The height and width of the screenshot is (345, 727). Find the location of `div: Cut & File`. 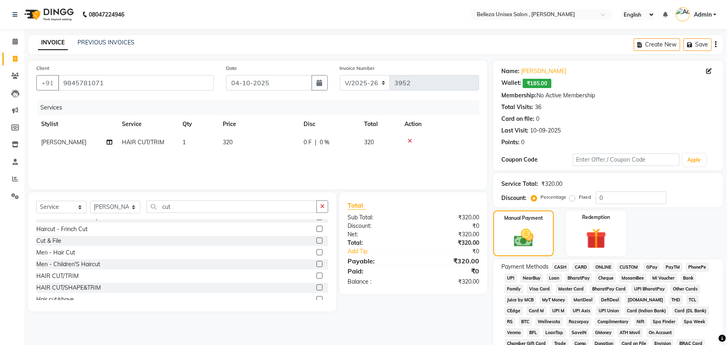

div: Cut & File is located at coordinates (49, 240).